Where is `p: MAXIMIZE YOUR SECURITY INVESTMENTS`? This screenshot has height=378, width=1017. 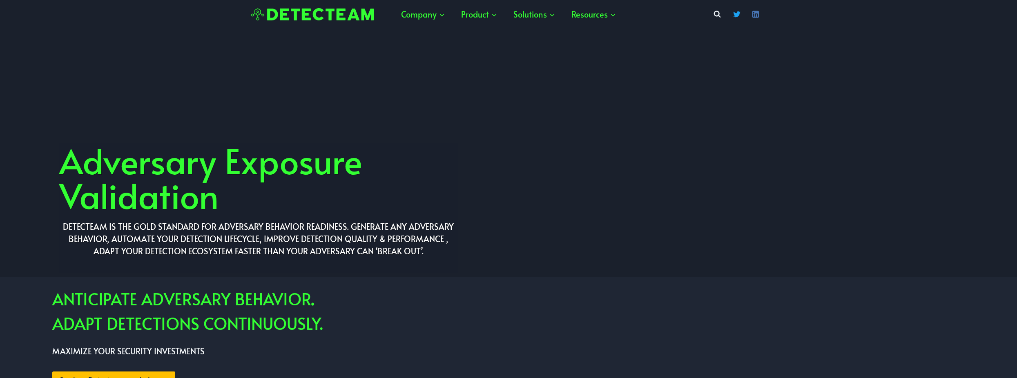
p: MAXIMIZE YOUR SECURITY INVESTMENTS is located at coordinates (534, 351).